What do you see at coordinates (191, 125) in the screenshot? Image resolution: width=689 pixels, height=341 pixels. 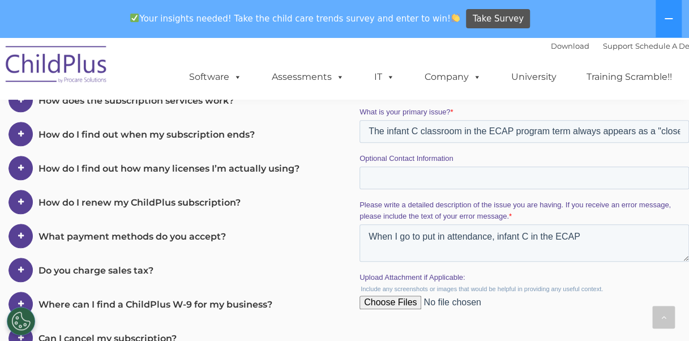 I see `span: Phone number` at bounding box center [191, 125].